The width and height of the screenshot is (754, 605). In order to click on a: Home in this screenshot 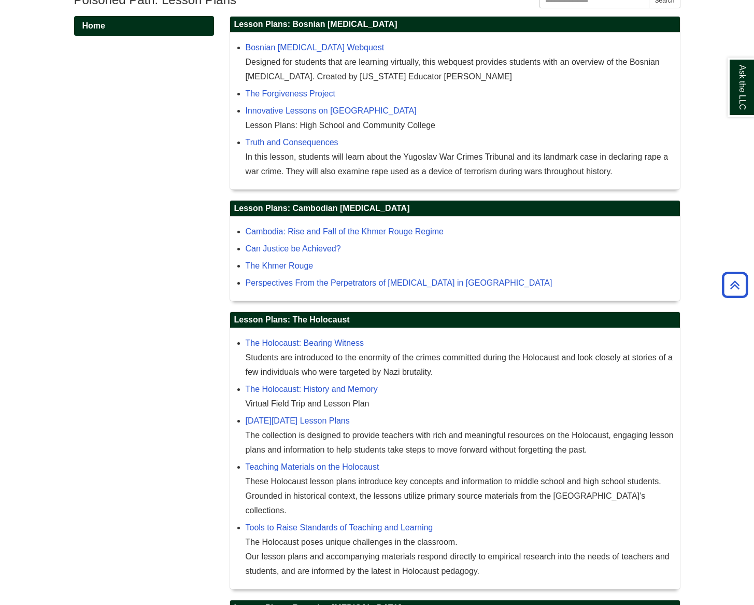, I will do `click(144, 26)`.